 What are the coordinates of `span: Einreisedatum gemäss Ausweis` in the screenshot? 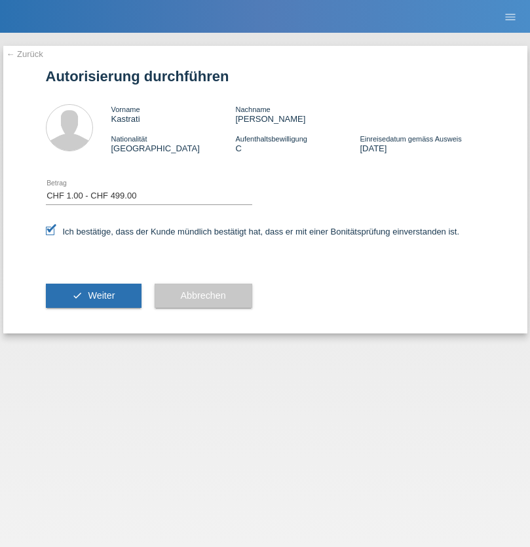 It's located at (410, 139).